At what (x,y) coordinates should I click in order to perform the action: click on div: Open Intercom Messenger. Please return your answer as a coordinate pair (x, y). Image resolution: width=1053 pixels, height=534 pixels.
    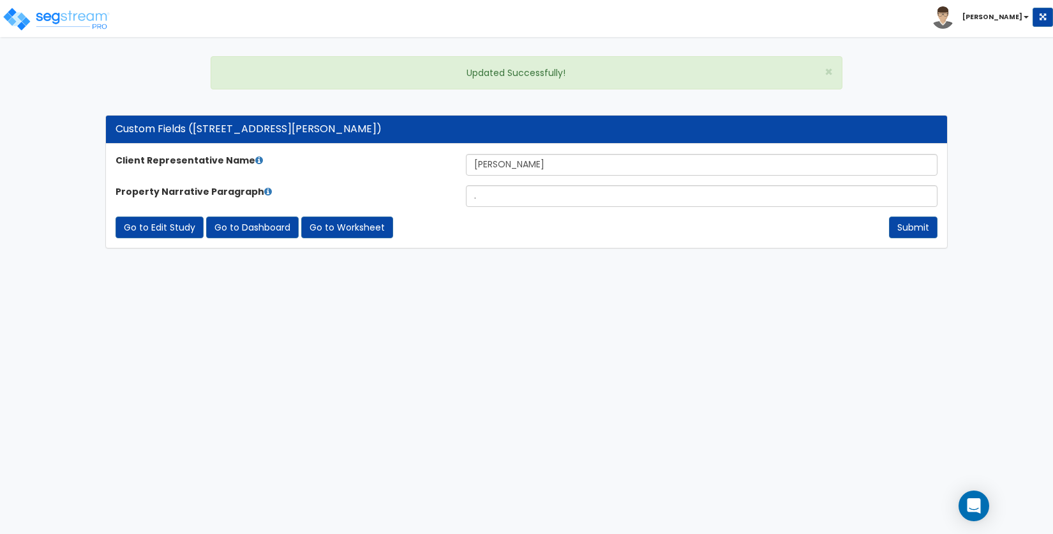
    Looking at the image, I should click on (974, 506).